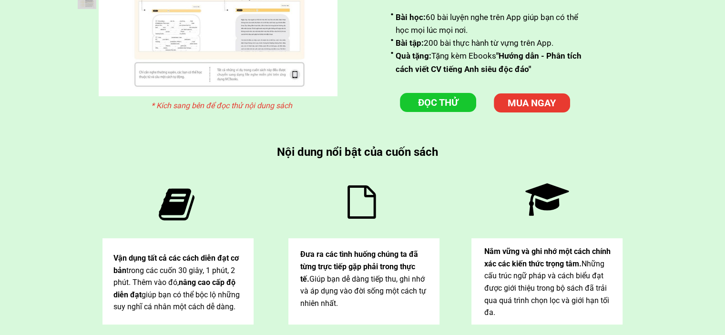 The height and width of the screenshot is (335, 725). I want to click on h3: * Kích sang bên để đọc thử nội dung sách, so click(225, 106).